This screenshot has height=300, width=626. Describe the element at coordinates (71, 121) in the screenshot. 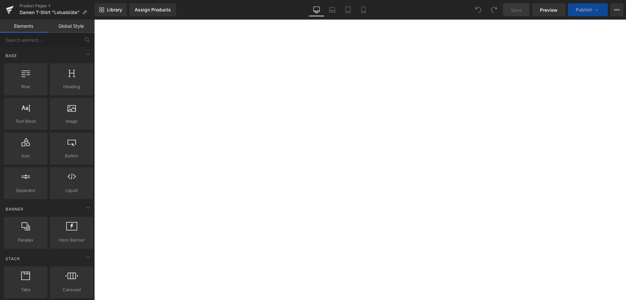

I see `span: Image` at that location.